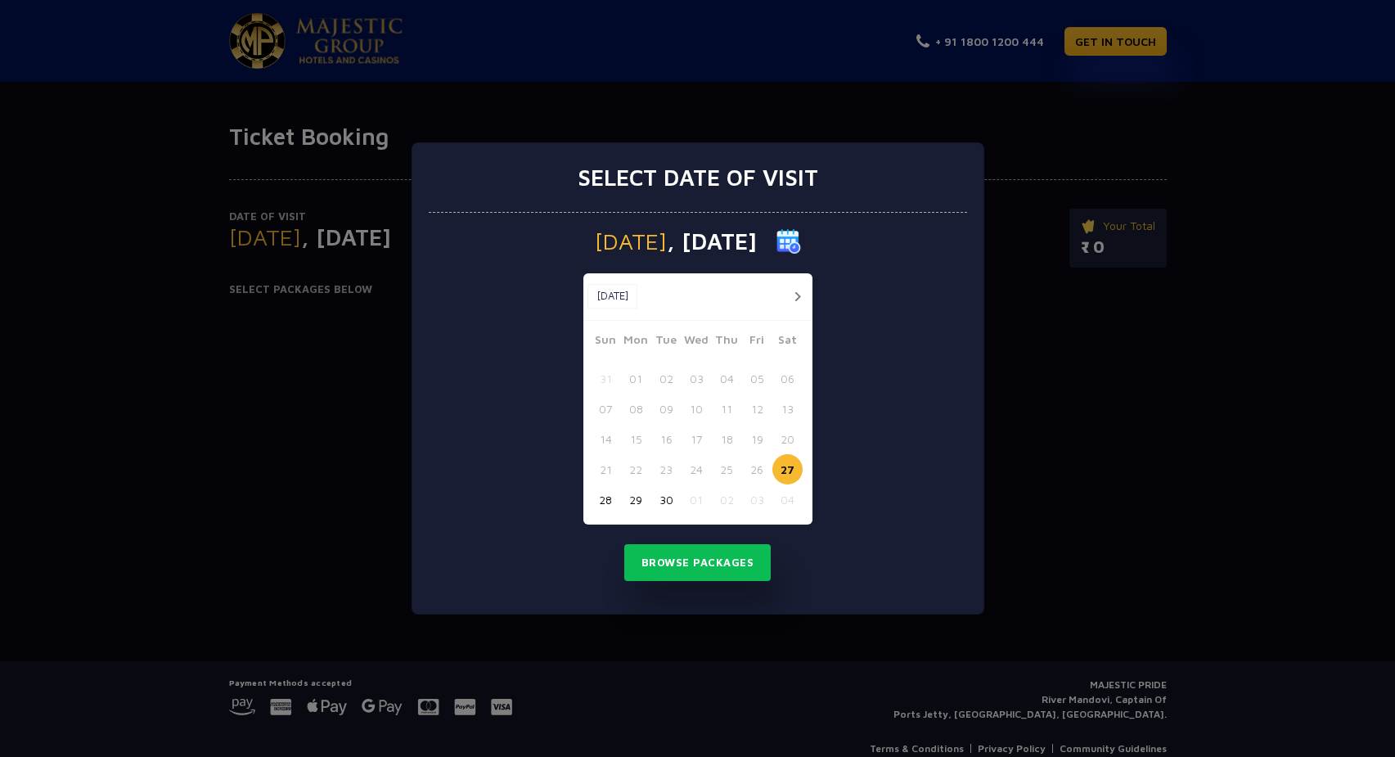 The image size is (1395, 757). Describe the element at coordinates (666, 342) in the screenshot. I see `span: Tue` at that location.